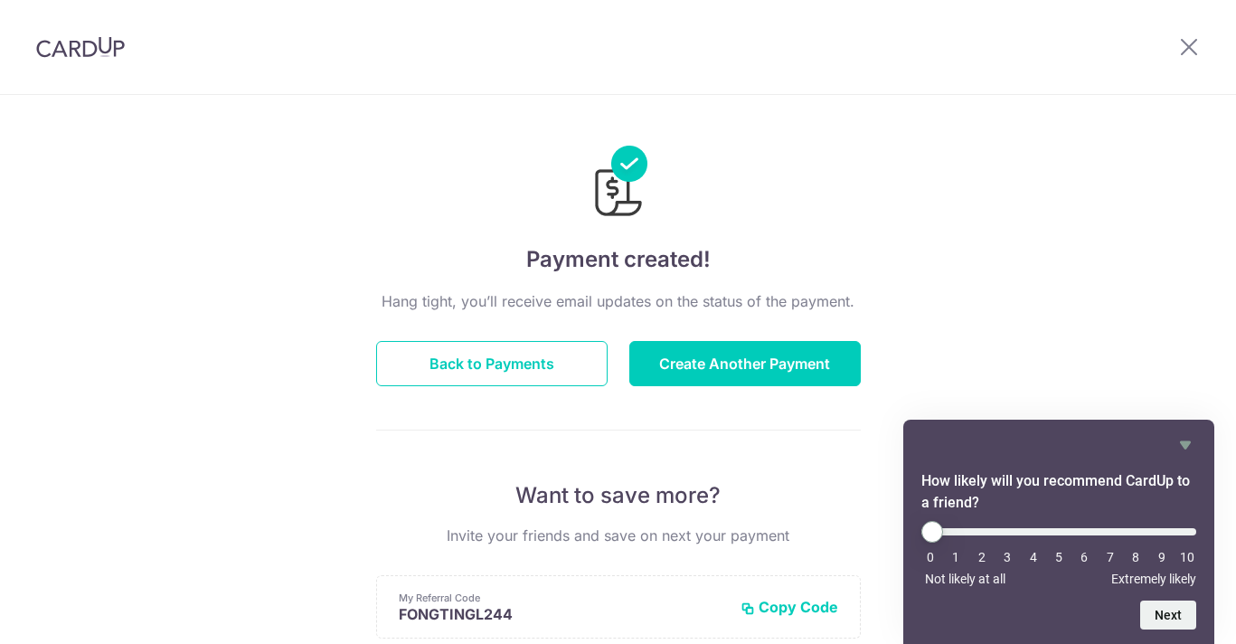  Describe the element at coordinates (964, 578) in the screenshot. I see `span: Not likely at all` at that location.